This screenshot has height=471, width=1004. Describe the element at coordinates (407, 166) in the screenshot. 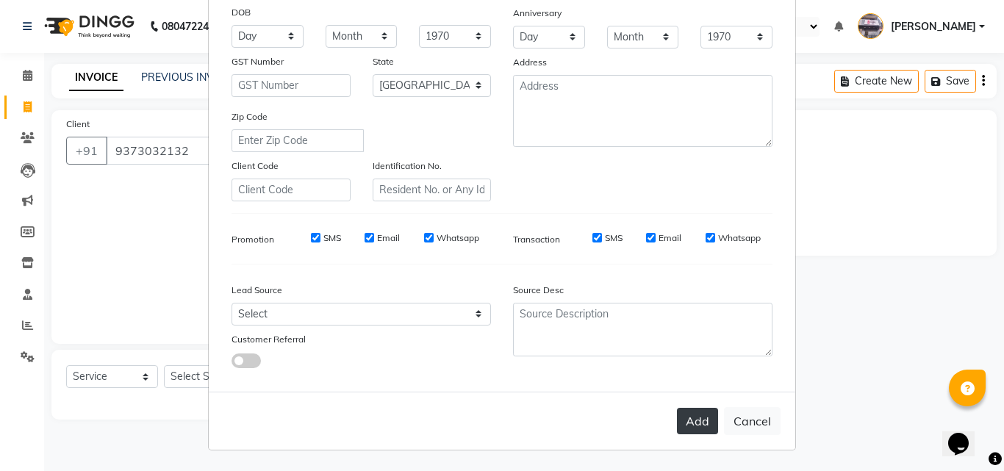

I see `label: Identification No.` at that location.